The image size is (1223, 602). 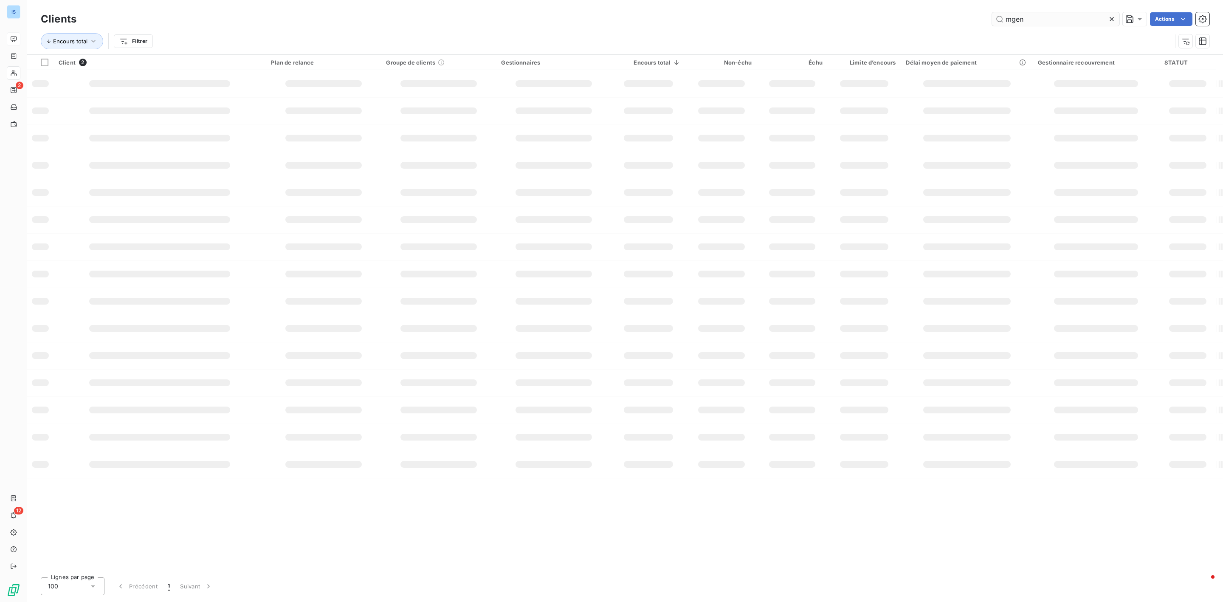 I want to click on div: Gestionnaires, so click(x=553, y=62).